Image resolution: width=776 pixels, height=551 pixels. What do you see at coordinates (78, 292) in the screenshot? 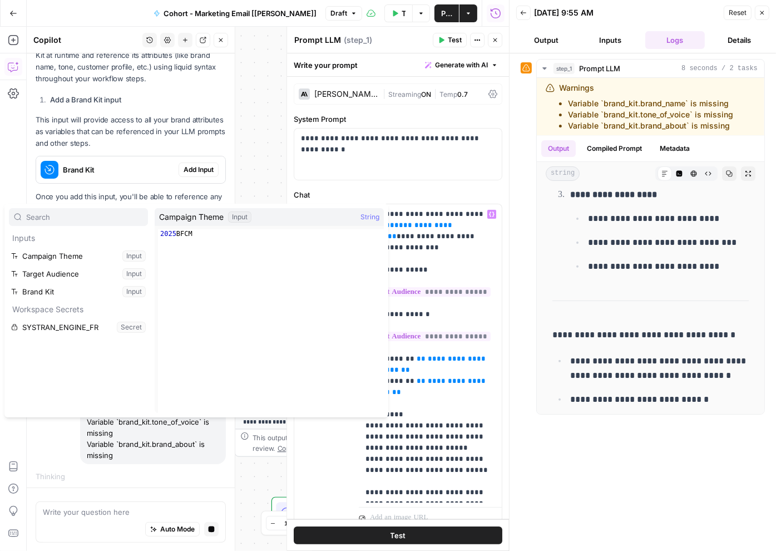
I see `button: Select variable Brand Kit` at bounding box center [78, 292].